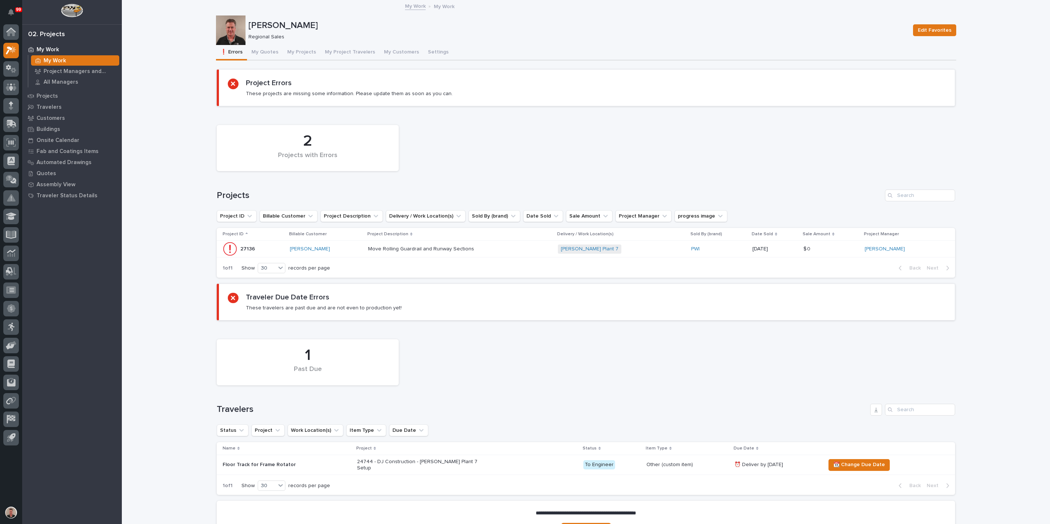 The width and height of the screenshot is (1050, 524). I want to click on button: progress image, so click(701, 216).